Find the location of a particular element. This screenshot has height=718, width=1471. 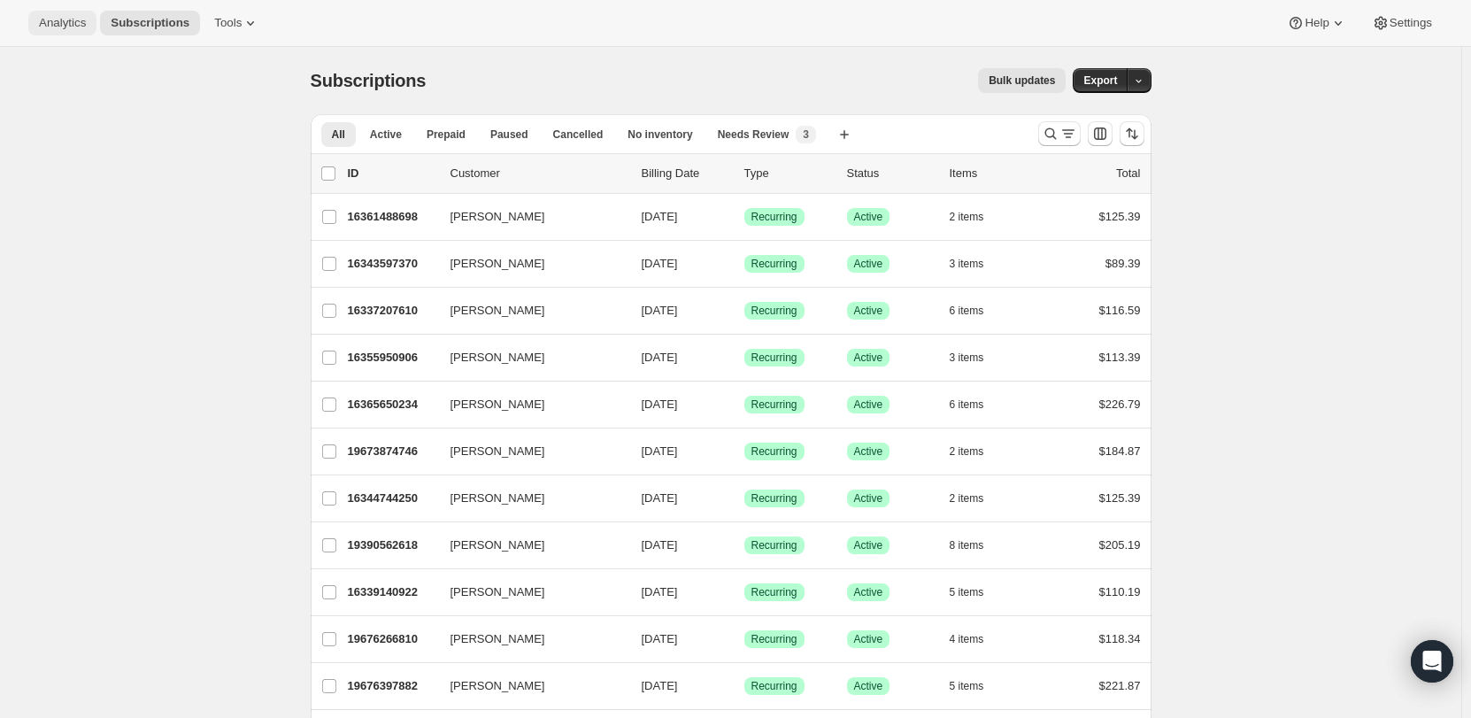

span: All is located at coordinates (338, 135).